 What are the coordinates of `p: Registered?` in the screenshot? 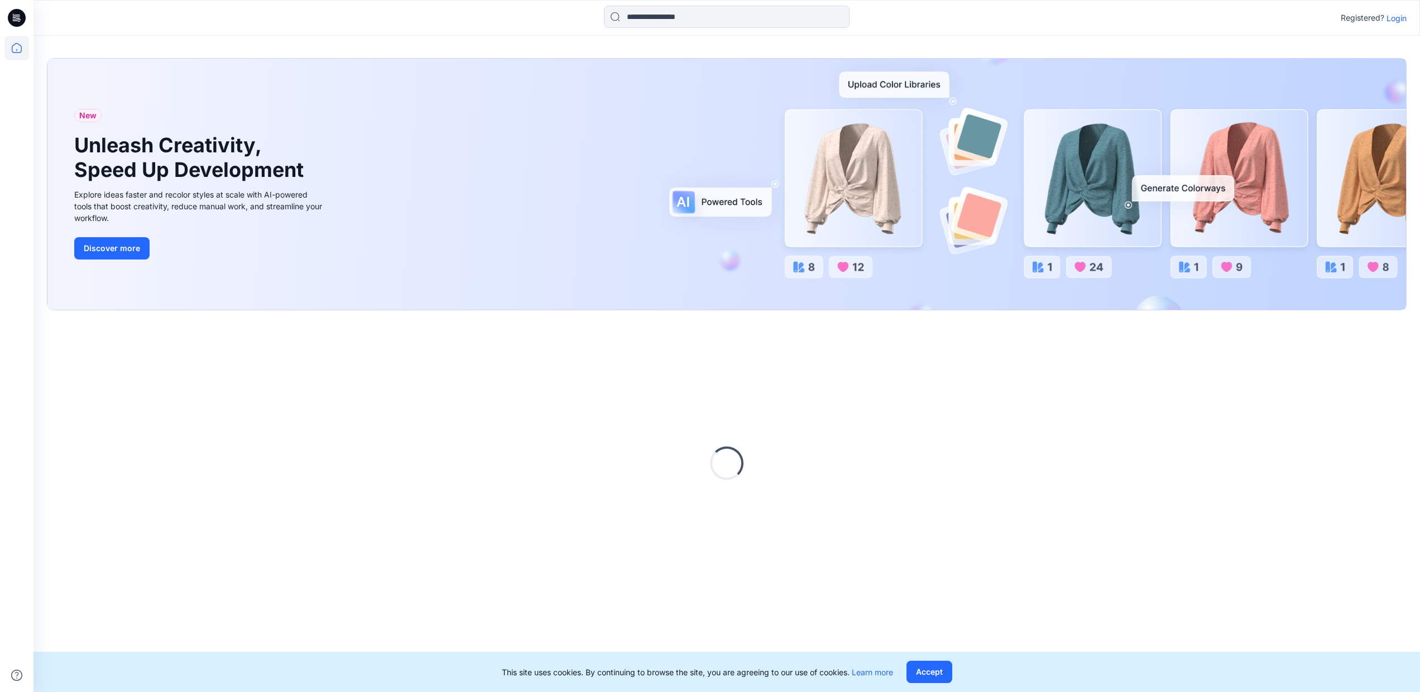 It's located at (1362, 18).